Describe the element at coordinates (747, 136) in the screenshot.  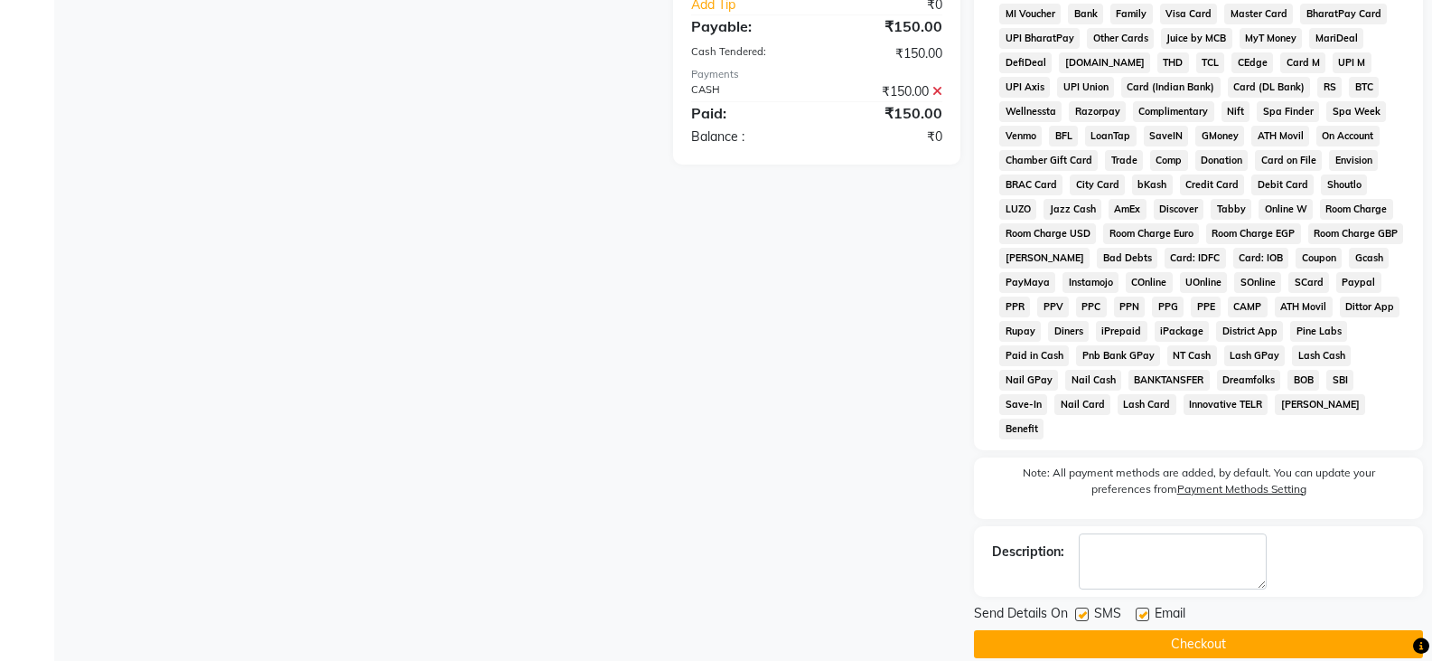
I see `div: Balance :` at that location.